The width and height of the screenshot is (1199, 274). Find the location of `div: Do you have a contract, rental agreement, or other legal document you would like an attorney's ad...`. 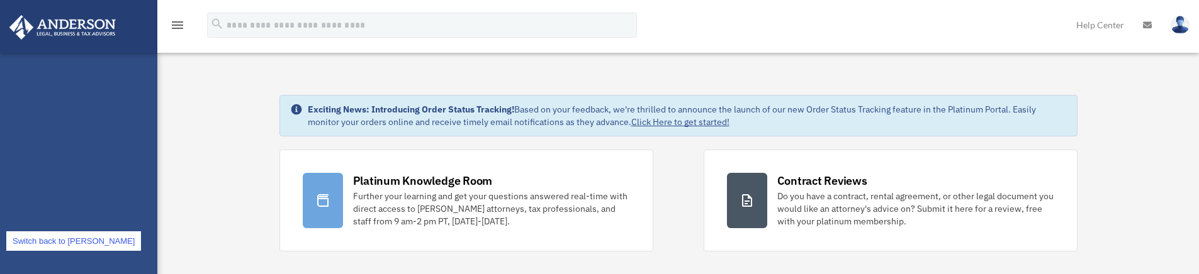

div: Do you have a contract, rental agreement, or other legal document you would like an attorney's ad... is located at coordinates (916, 209).